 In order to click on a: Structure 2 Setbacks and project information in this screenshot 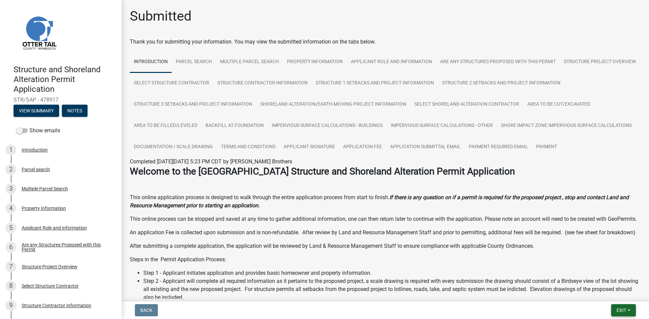, I will do `click(501, 83)`.